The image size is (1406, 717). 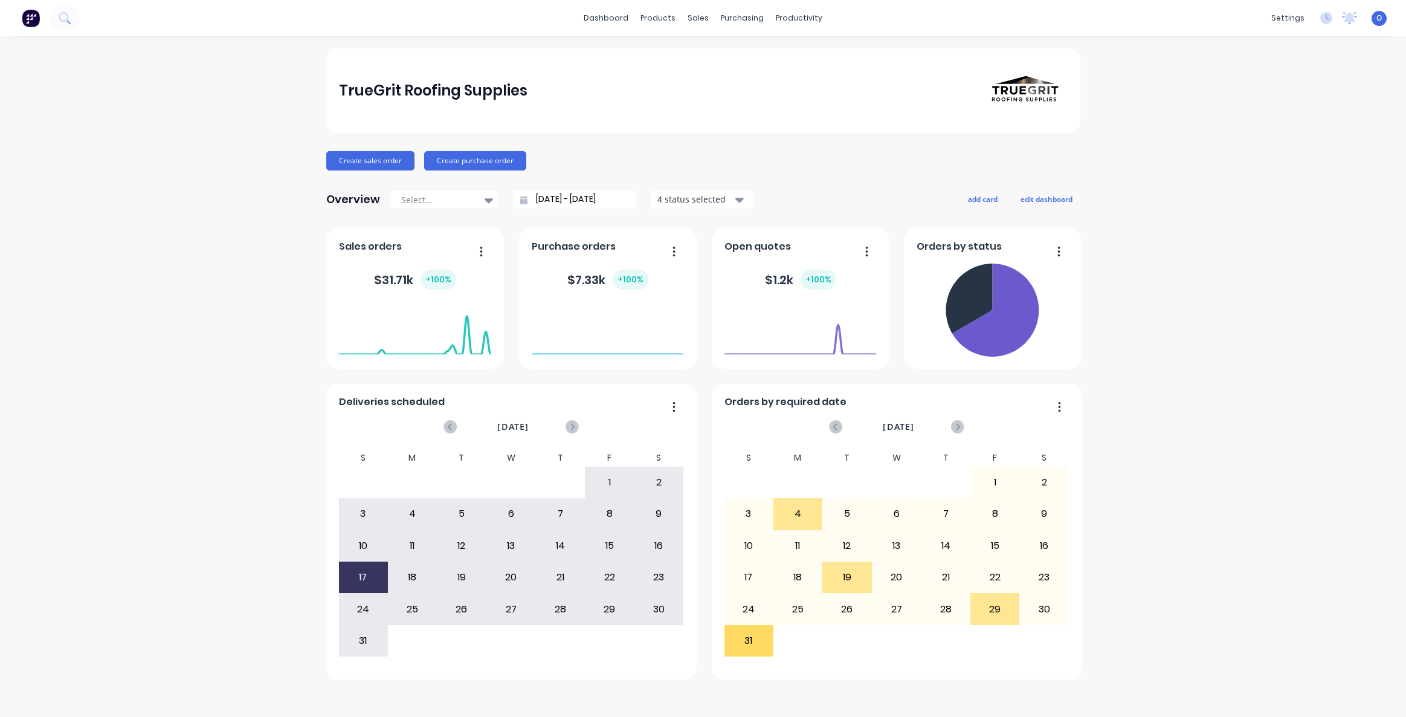 What do you see at coordinates (371, 161) in the screenshot?
I see `button: Create sales order` at bounding box center [371, 161].